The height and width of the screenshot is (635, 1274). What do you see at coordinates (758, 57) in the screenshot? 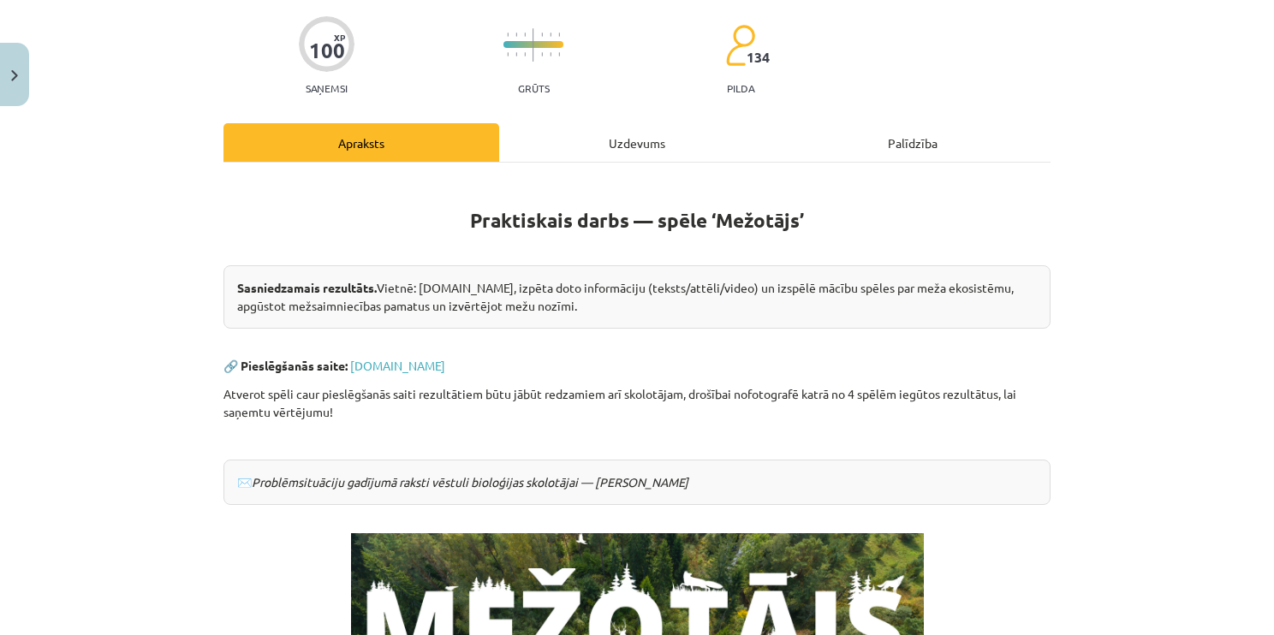
I see `span: 134` at bounding box center [758, 57].